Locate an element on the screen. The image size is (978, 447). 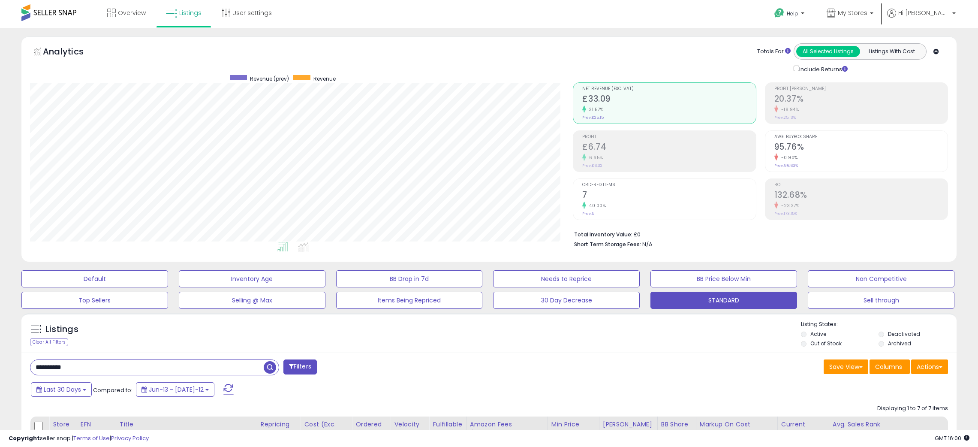
div: Store Name is located at coordinates (63, 429).